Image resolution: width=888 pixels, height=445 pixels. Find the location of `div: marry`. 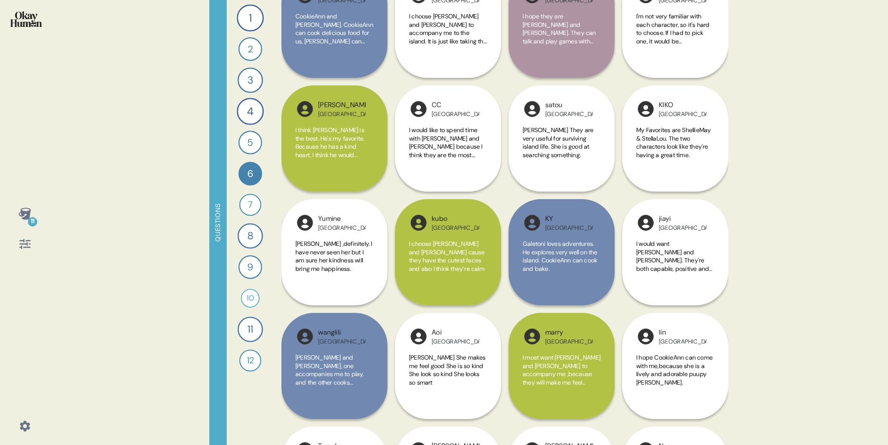

div: marry is located at coordinates (569, 332).